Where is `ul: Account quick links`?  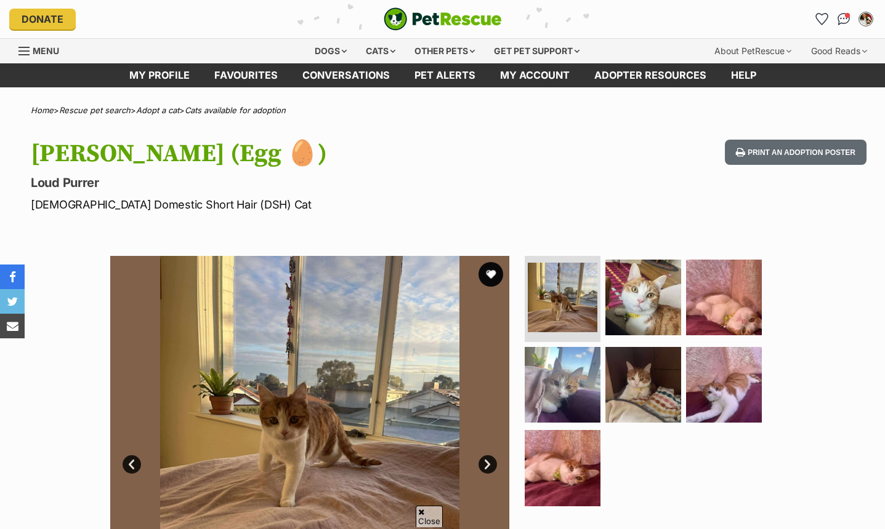
ul: Account quick links is located at coordinates (843, 19).